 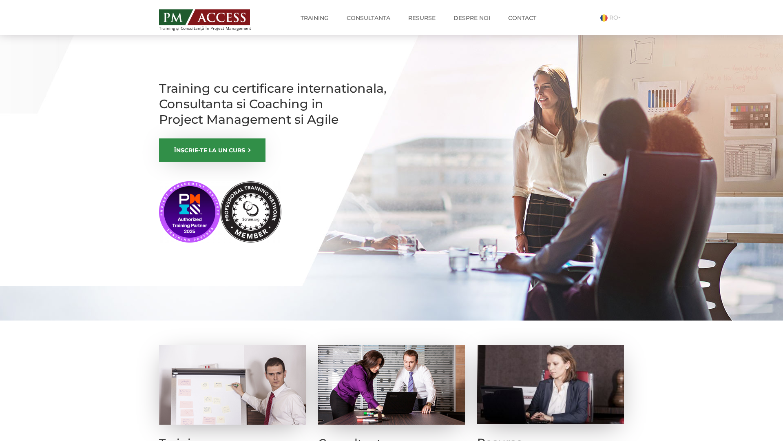 I want to click on h1: Training cu certificare internationala, Consultanta si Coaching in Project Management si Agile, so click(x=273, y=104).